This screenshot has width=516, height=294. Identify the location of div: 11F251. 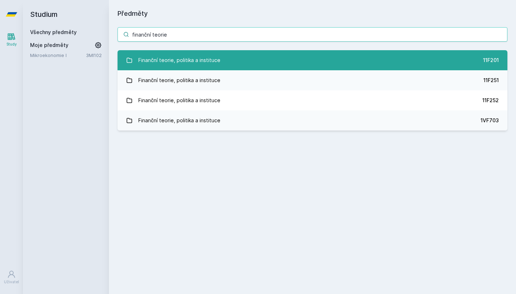
(491, 80).